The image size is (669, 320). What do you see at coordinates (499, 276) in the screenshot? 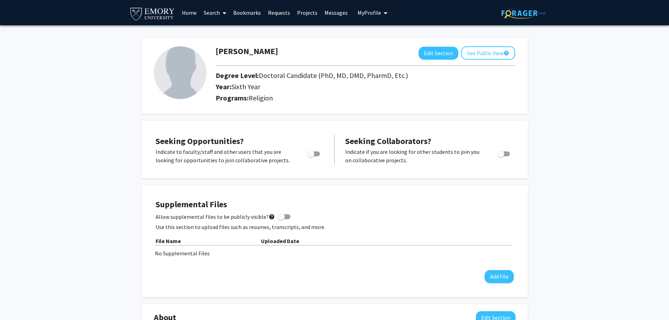
I see `button: Add File` at bounding box center [499, 276].